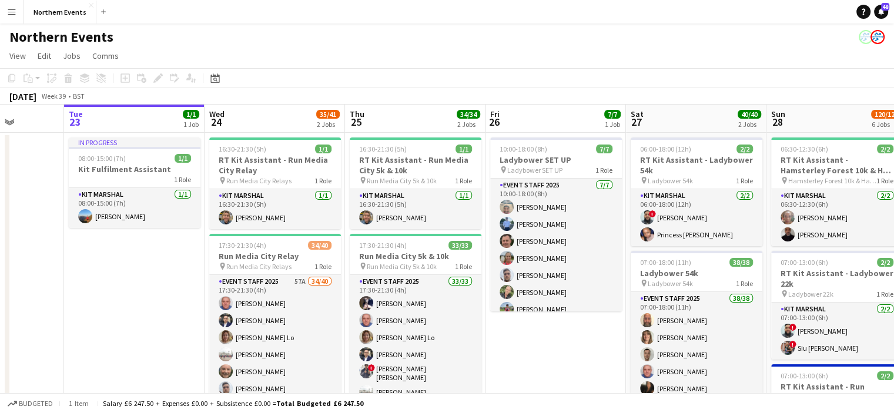 Image resolution: width=894 pixels, height=413 pixels. Describe the element at coordinates (18, 56) in the screenshot. I see `a: View` at that location.